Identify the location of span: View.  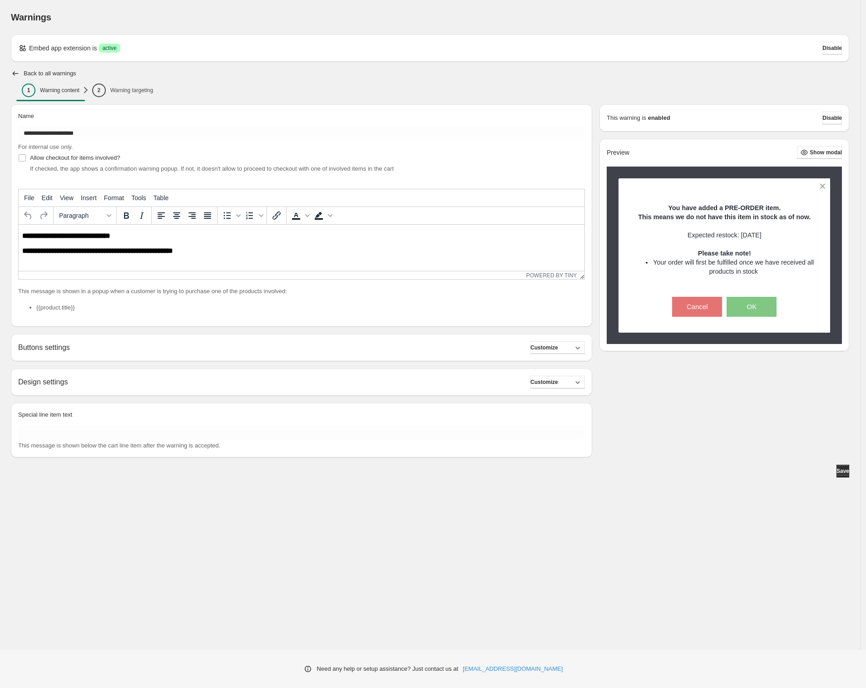
(67, 198).